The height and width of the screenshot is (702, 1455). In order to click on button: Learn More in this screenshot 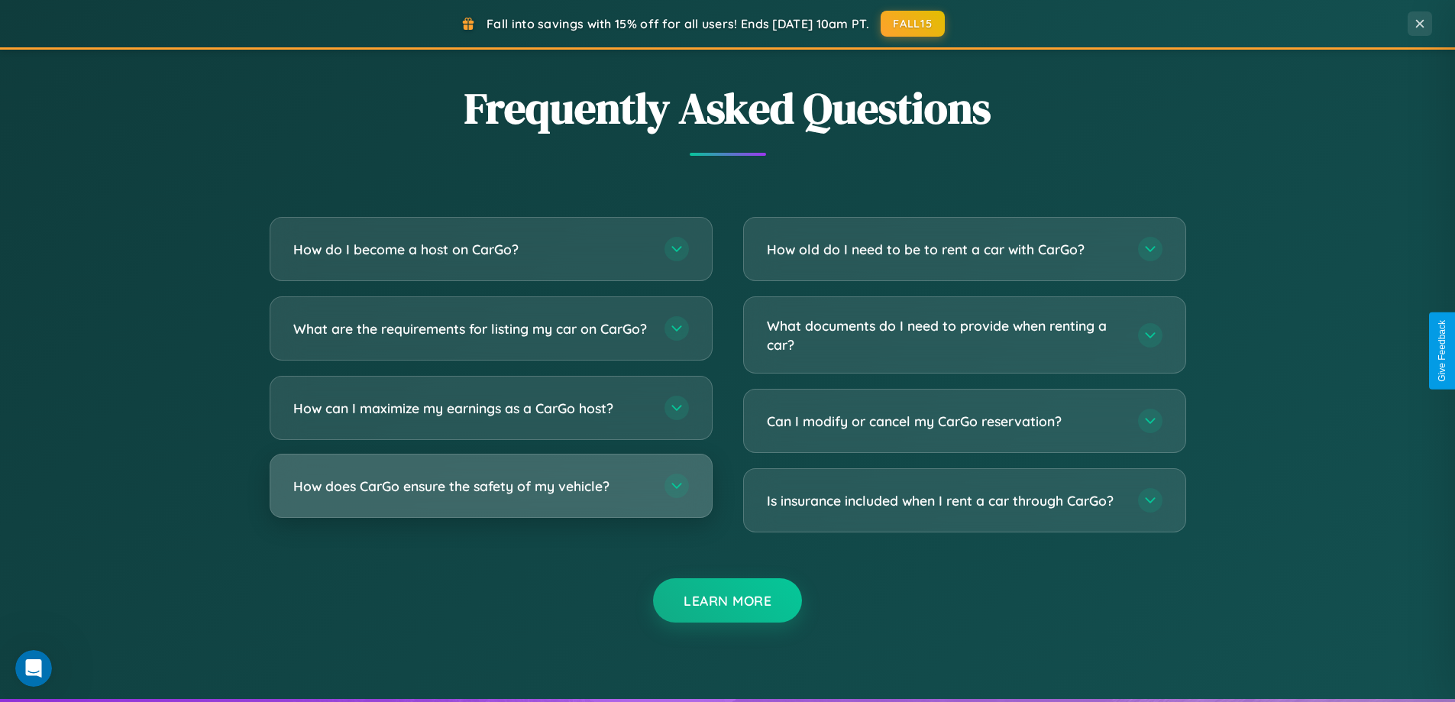, I will do `click(727, 600)`.